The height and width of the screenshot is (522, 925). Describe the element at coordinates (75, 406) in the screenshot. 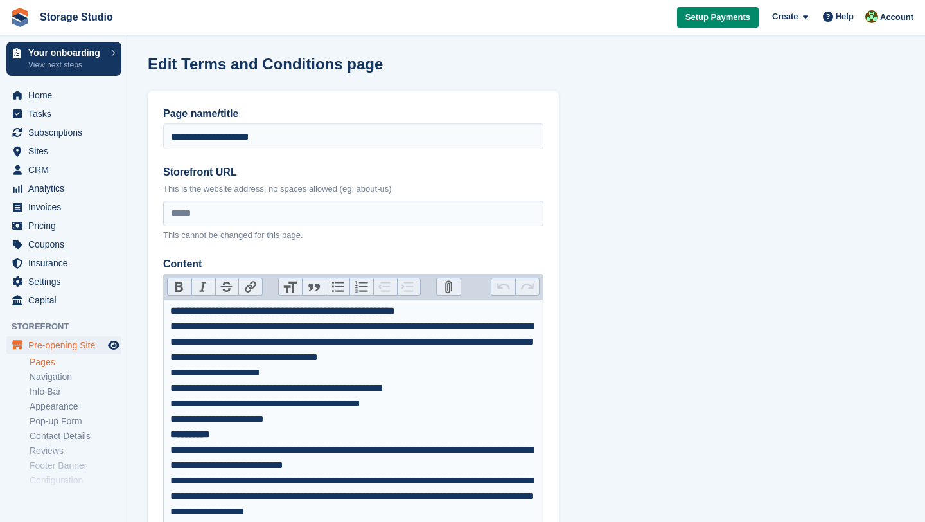

I see `a: Appearance` at that location.